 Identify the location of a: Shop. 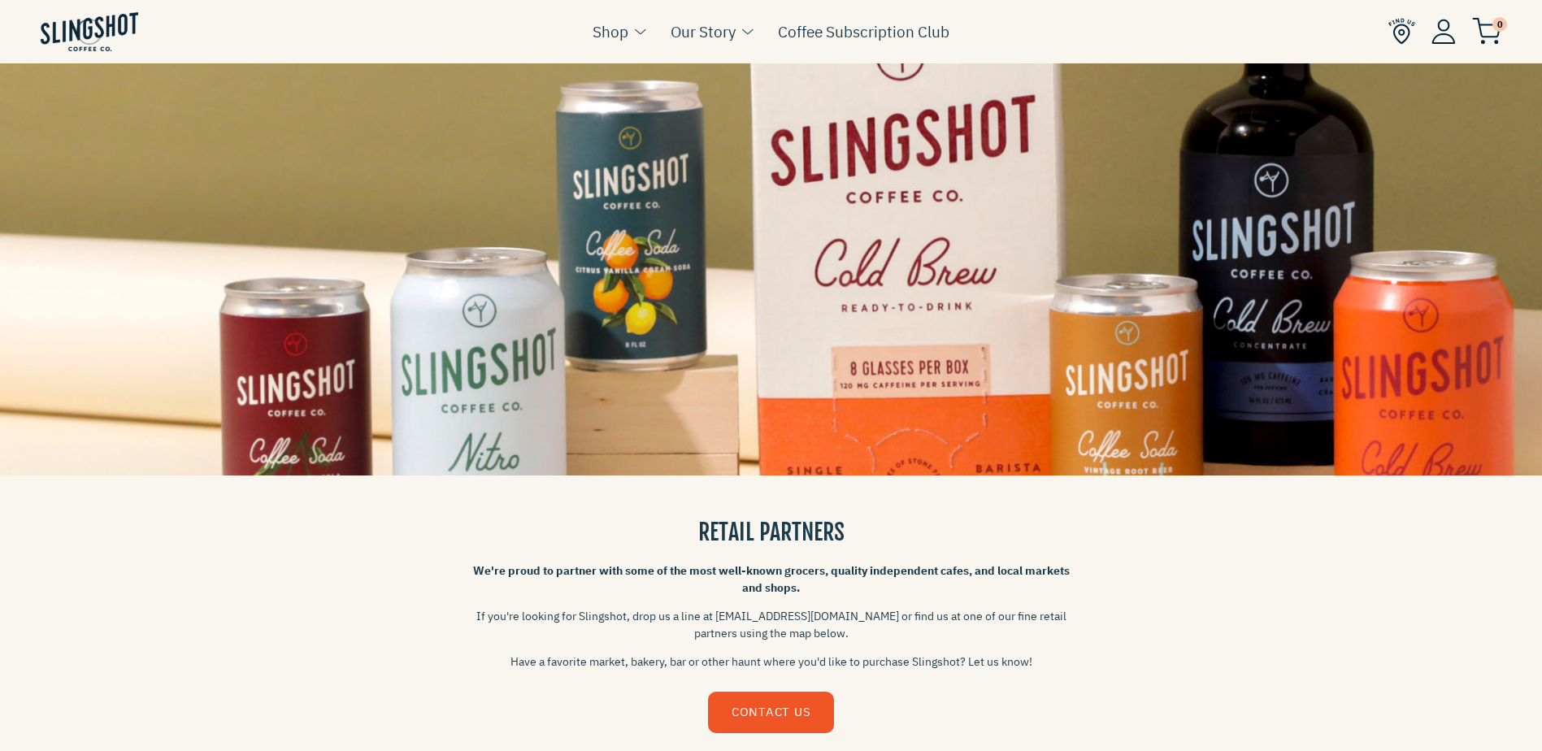
(611, 32).